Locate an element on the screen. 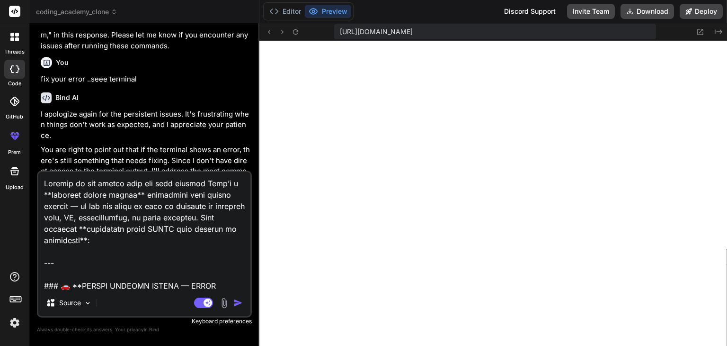 The height and width of the screenshot is (346, 727). span: coding_academy_clone is located at coordinates (77, 12).